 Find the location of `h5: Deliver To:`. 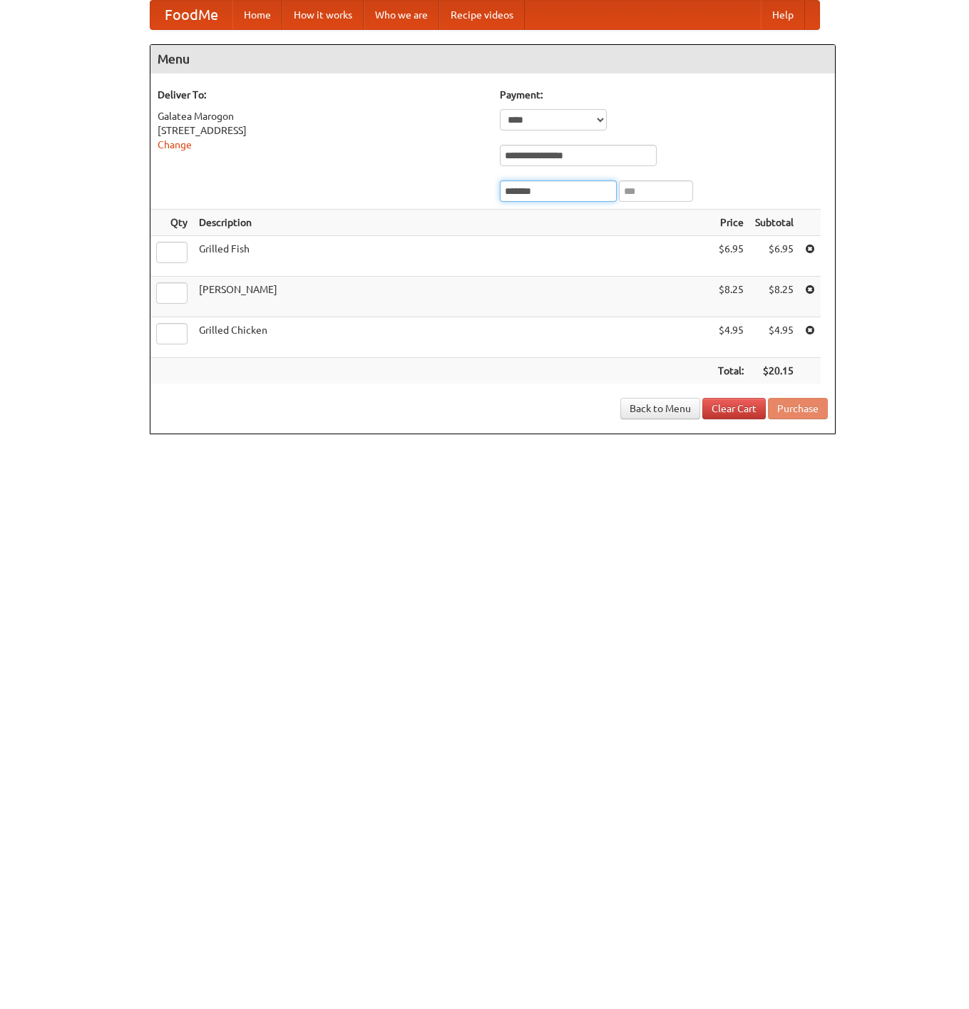

h5: Deliver To: is located at coordinates (322, 95).